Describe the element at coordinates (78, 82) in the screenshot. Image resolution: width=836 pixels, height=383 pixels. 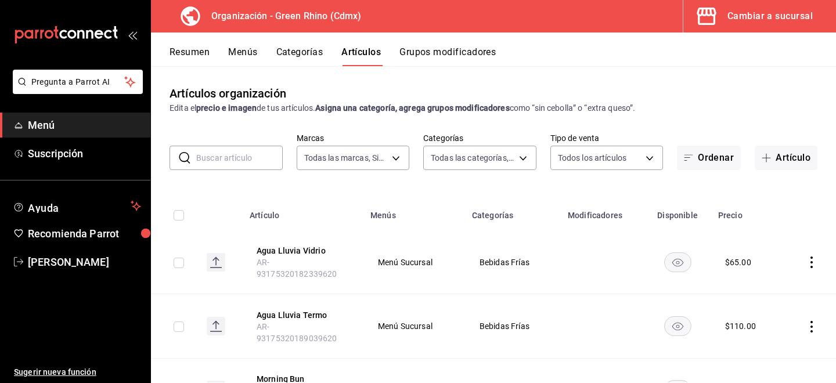
I see `button: Pregunta a Parrot AI` at that location.